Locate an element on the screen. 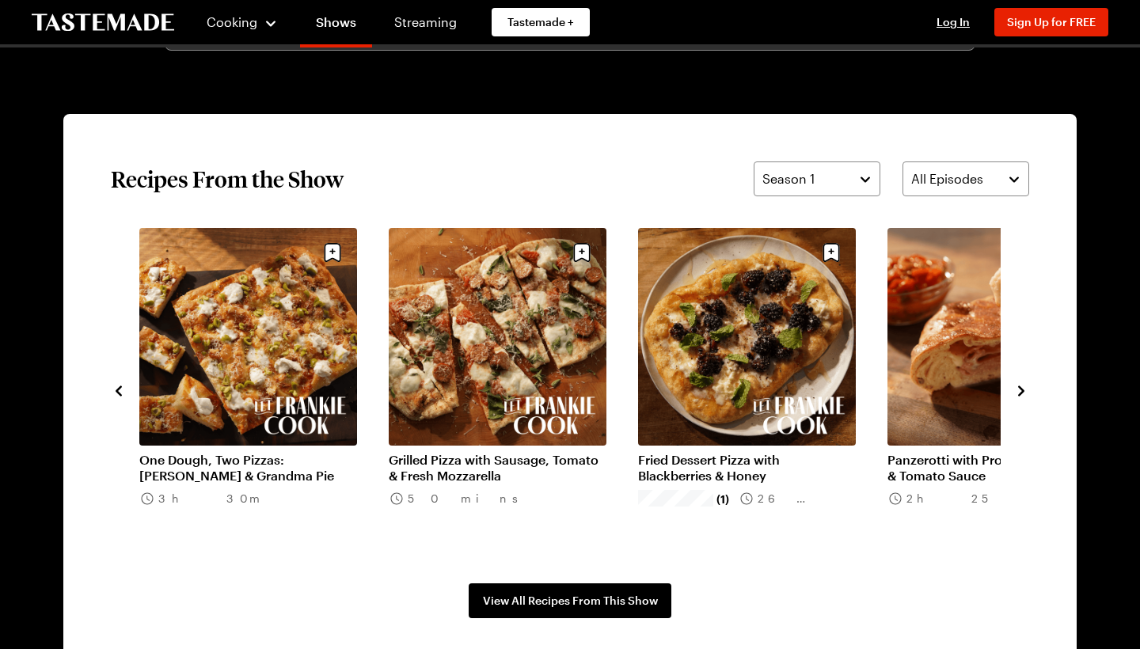  div: 27 / 30 is located at coordinates (264, 390).